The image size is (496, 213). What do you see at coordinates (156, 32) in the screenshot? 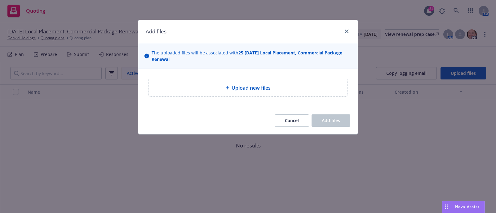
I see `h1: Add files` at bounding box center [156, 32].